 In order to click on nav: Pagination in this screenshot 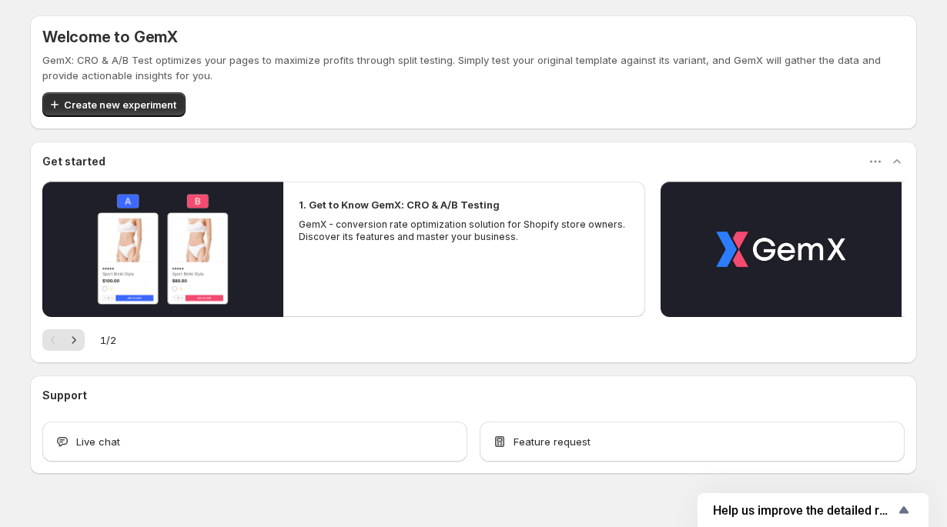, I will do `click(63, 340)`.